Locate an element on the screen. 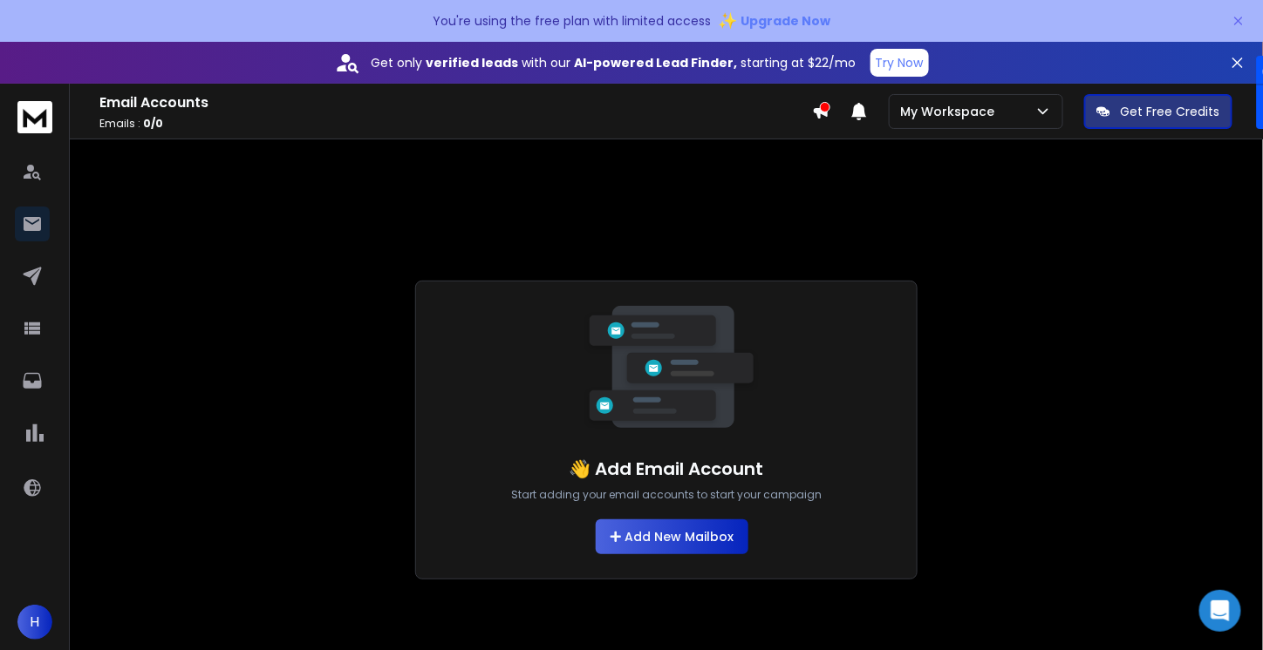 The image size is (1263, 650). strong: verified leads is located at coordinates (473, 63).